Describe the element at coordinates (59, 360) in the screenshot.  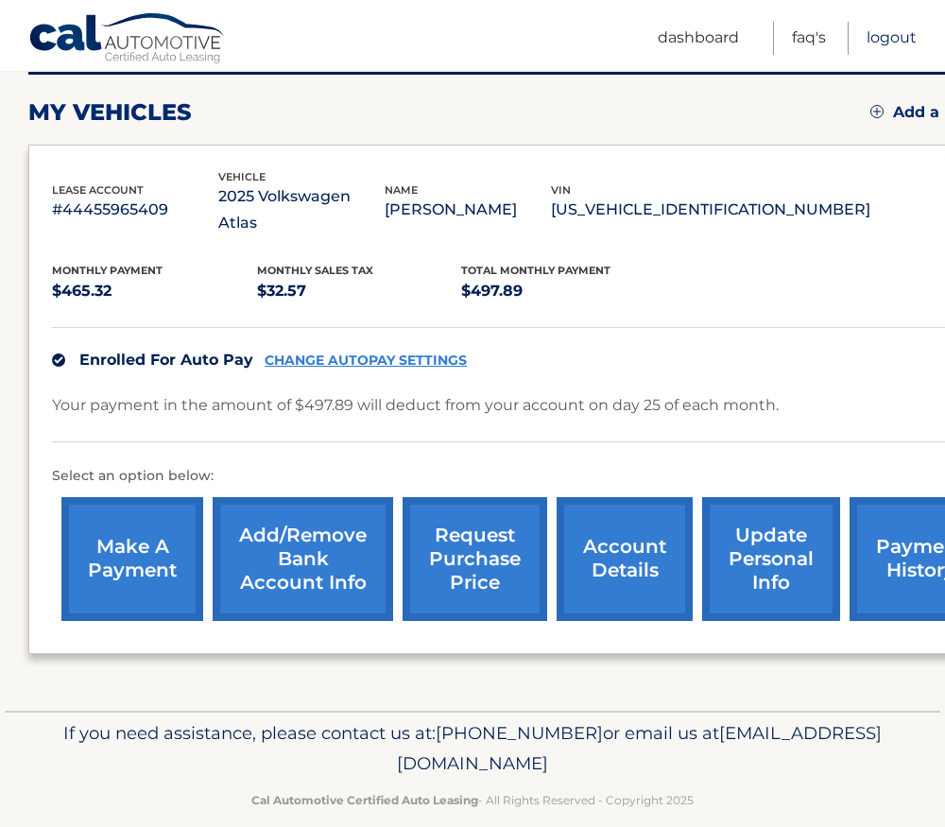
I see `img: check.svg` at that location.